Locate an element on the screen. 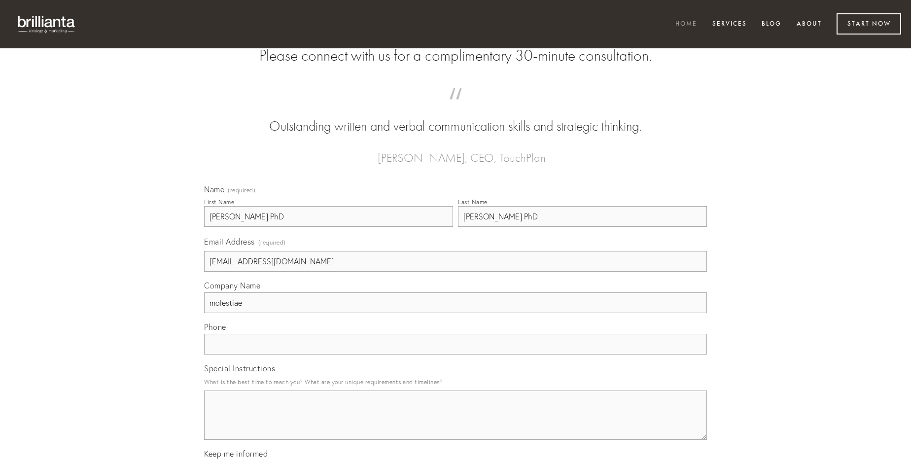 The height and width of the screenshot is (463, 911). div: First Name is located at coordinates (219, 202).